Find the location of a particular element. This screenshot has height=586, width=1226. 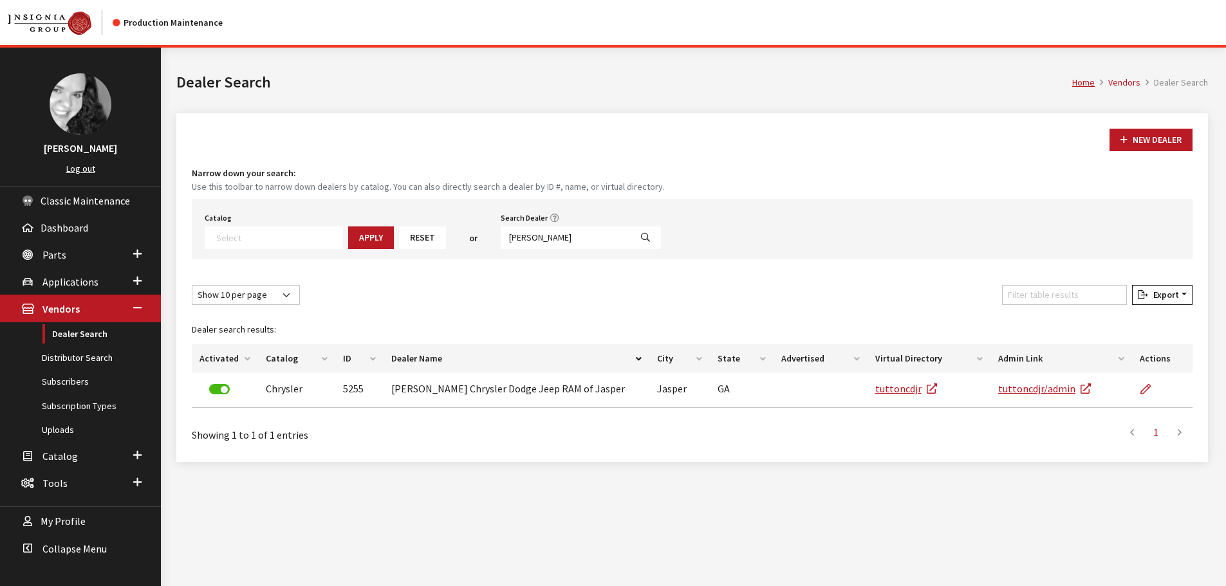

label: Catalog is located at coordinates (218, 218).